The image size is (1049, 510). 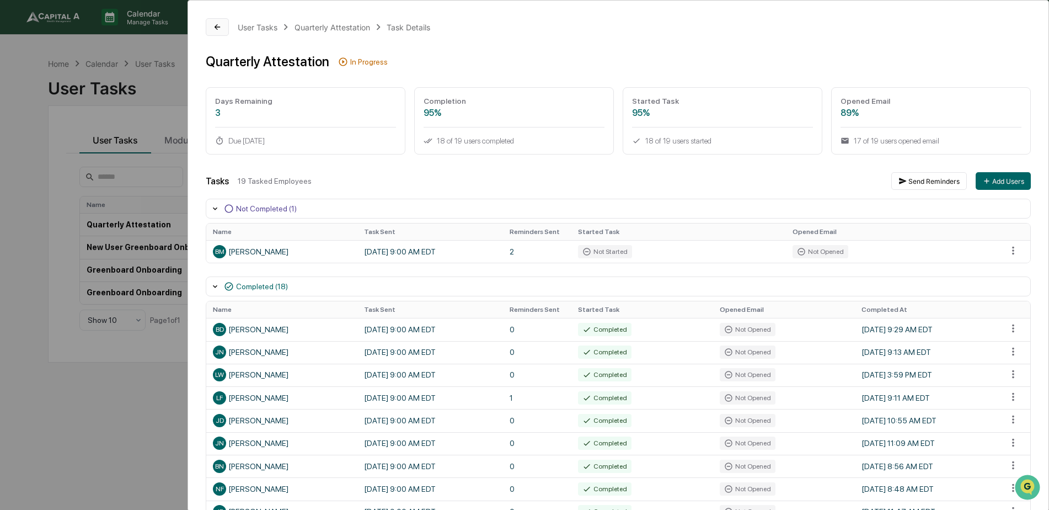 I want to click on img: 1746055101610-c473b297-6a78-478c-a979-82029cc54cd1, so click(x=21, y=94).